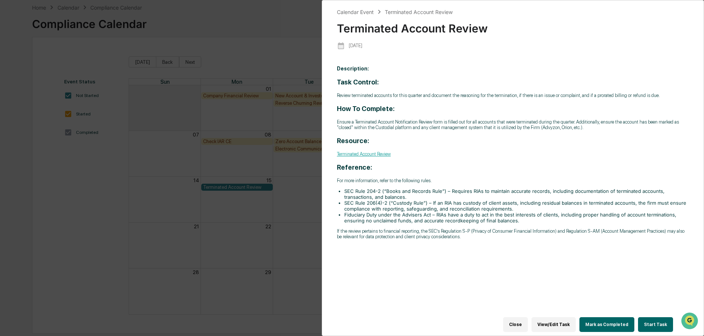 The height and width of the screenshot is (336, 704). What do you see at coordinates (364, 154) in the screenshot?
I see `a: Terminated Account Review` at bounding box center [364, 154].